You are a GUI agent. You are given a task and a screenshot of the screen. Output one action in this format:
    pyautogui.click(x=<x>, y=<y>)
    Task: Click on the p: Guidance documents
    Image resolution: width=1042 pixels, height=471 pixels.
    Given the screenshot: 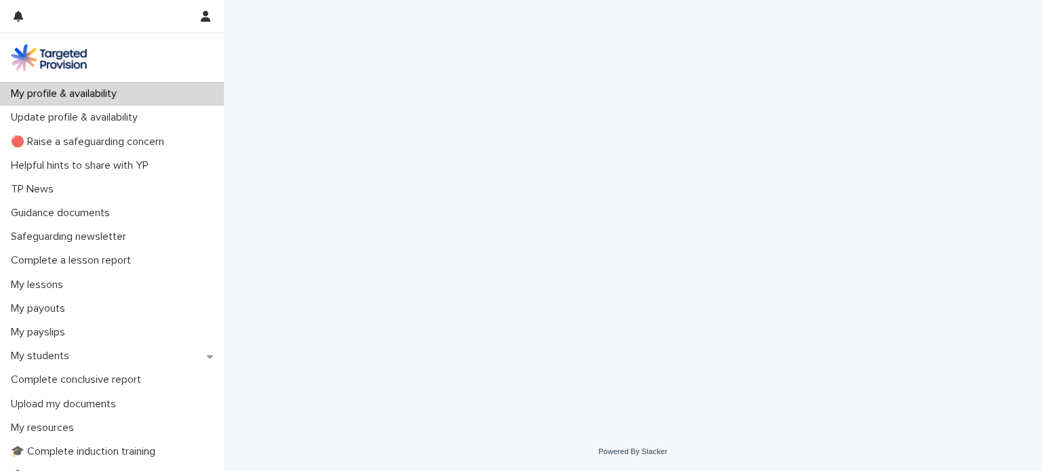 What is the action you would take?
    pyautogui.click(x=63, y=213)
    